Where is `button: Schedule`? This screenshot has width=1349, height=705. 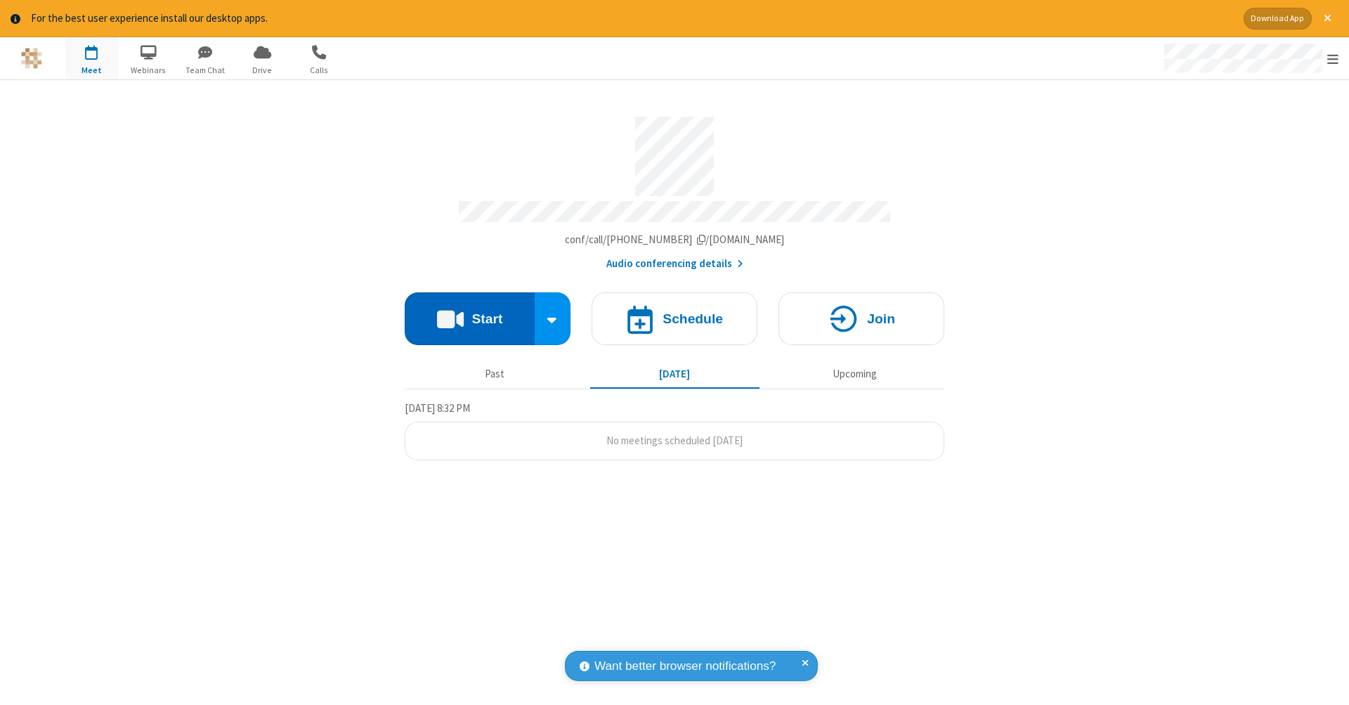 button: Schedule is located at coordinates (674, 318).